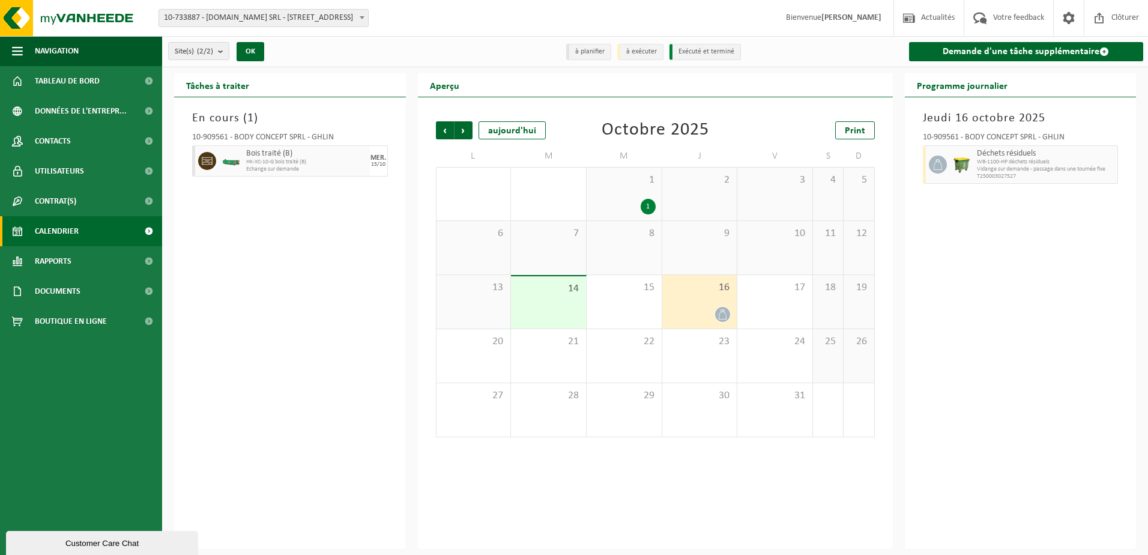 The image size is (1148, 555). What do you see at coordinates (828, 342) in the screenshot?
I see `span: 25` at bounding box center [828, 342].